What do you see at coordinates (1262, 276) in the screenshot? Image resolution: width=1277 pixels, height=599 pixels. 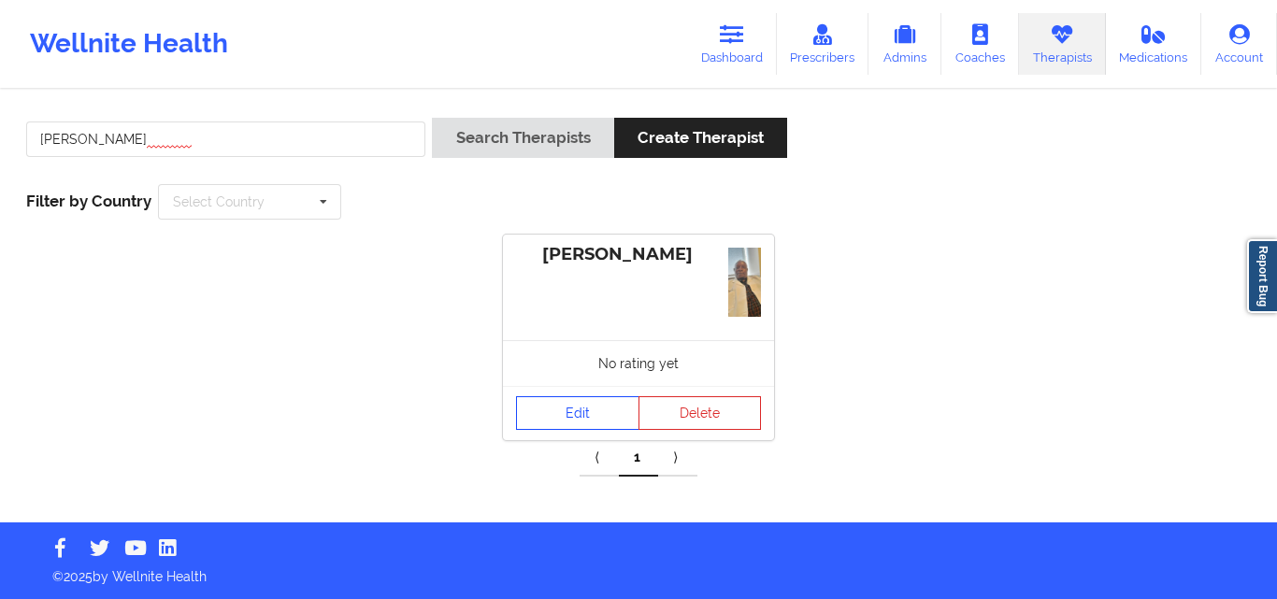 I see `a: Report Bug` at bounding box center [1262, 276].